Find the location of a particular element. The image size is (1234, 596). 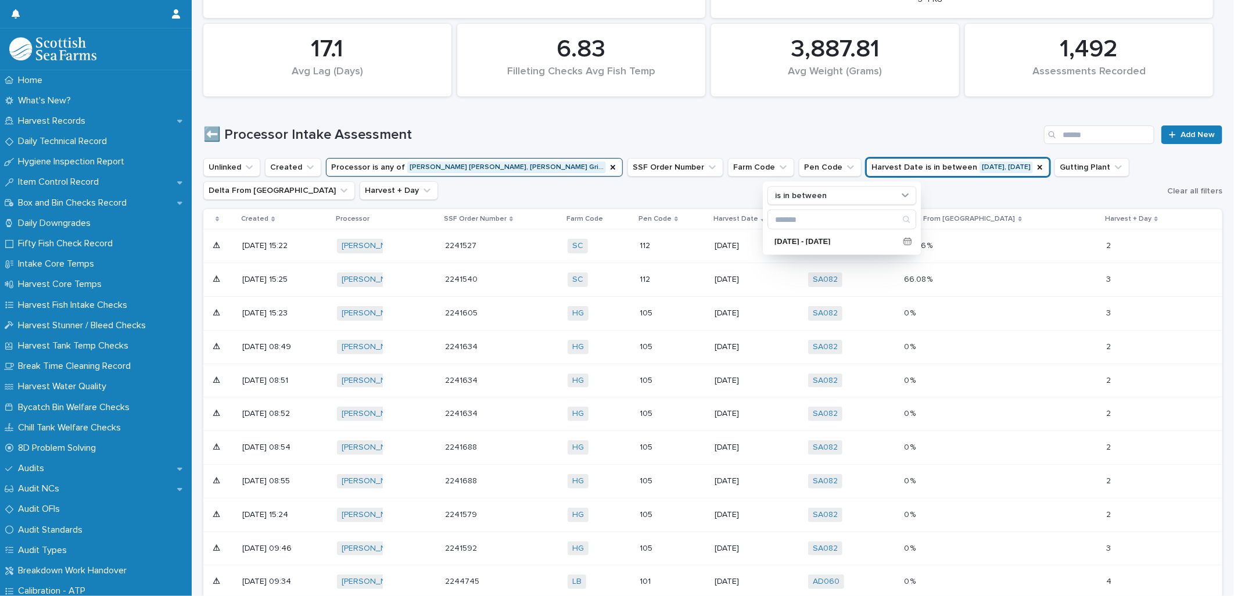

button: Delta From Yield is located at coordinates (279, 191).